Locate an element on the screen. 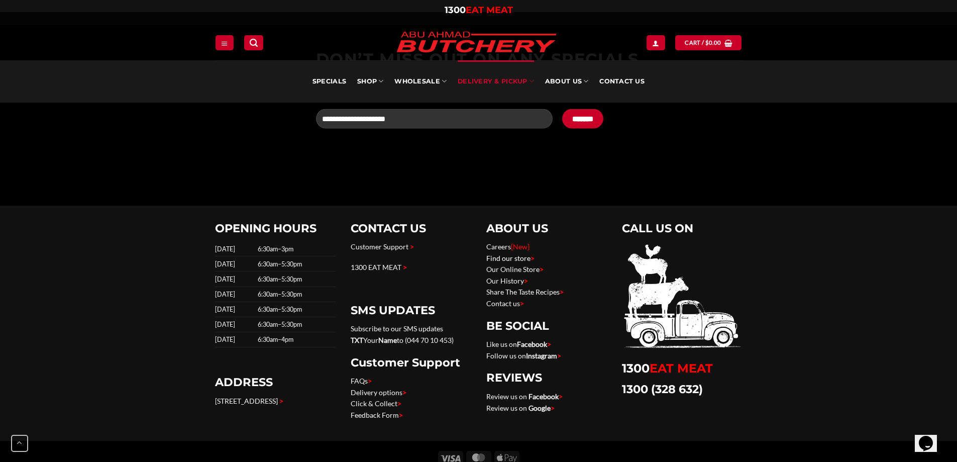  p: Subscribe to our SMS updates Your to (044 70 10 453) is located at coordinates (411, 334).